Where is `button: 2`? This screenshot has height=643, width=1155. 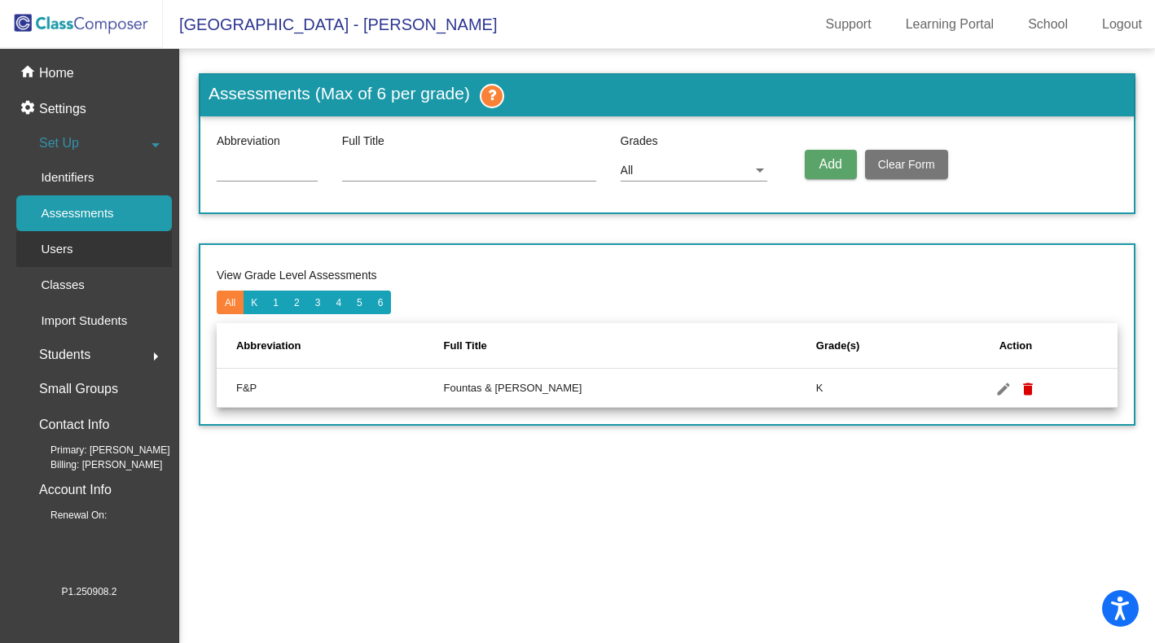 button: 2 is located at coordinates (296, 302).